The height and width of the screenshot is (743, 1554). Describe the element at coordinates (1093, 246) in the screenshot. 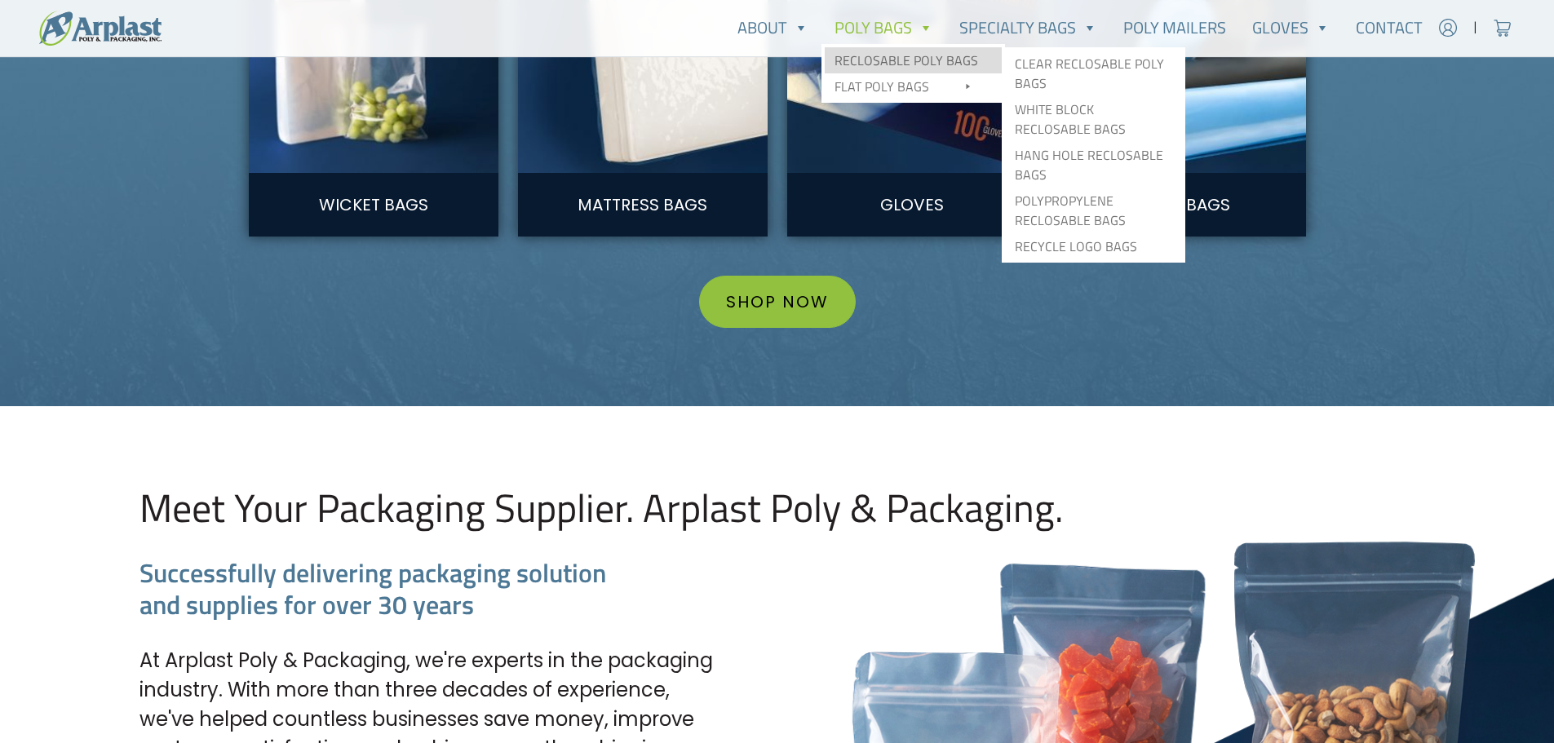

I see `a: Recycle Logo Bags` at that location.